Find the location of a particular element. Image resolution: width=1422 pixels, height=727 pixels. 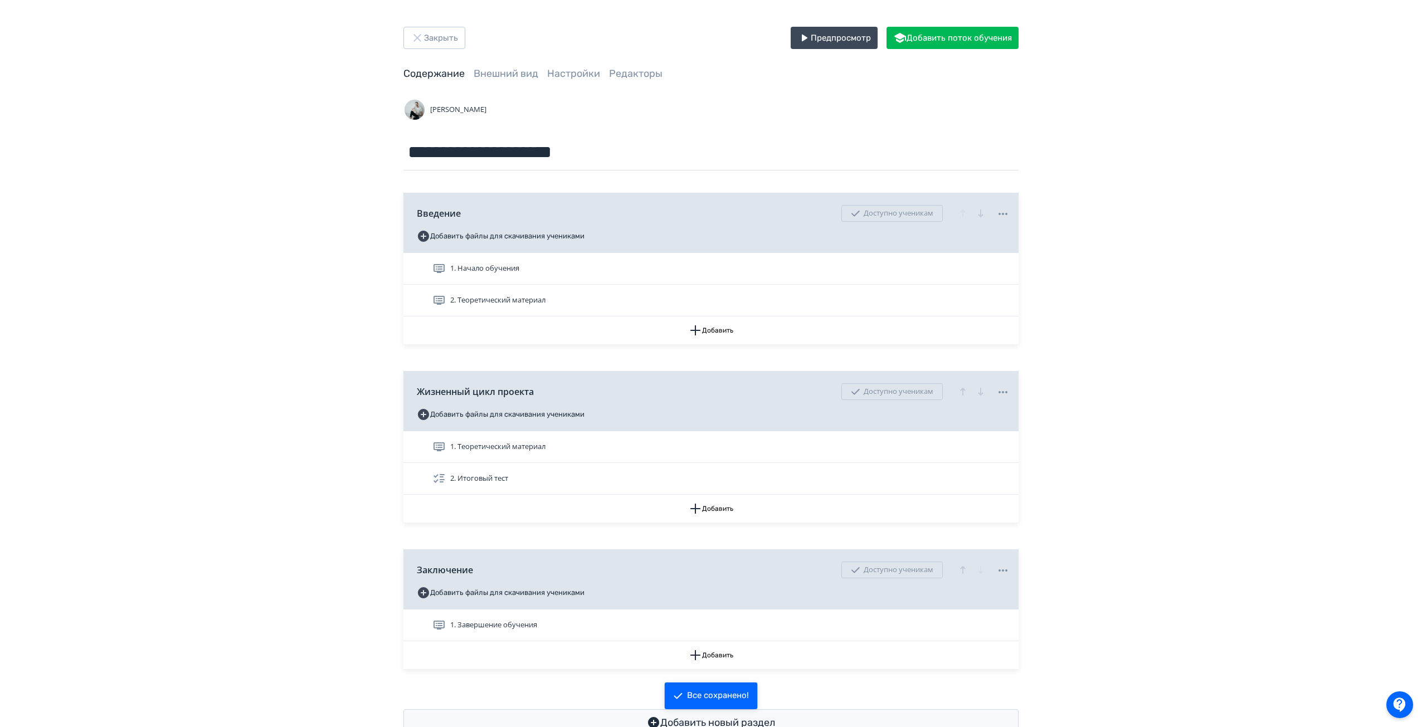

button: Закрыть is located at coordinates (434, 38).